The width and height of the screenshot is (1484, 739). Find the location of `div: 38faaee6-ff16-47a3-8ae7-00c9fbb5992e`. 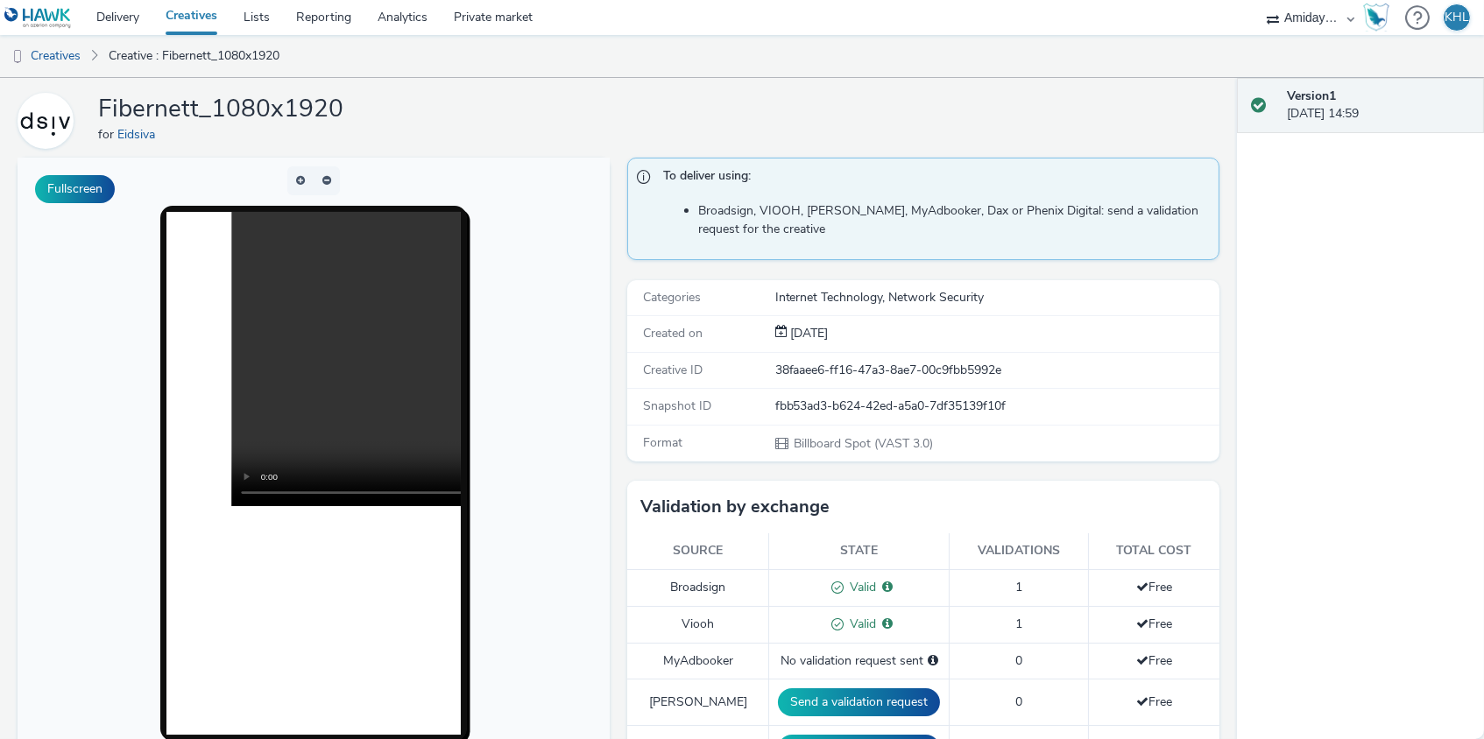

div: 38faaee6-ff16-47a3-8ae7-00c9fbb5992e is located at coordinates (996, 371).